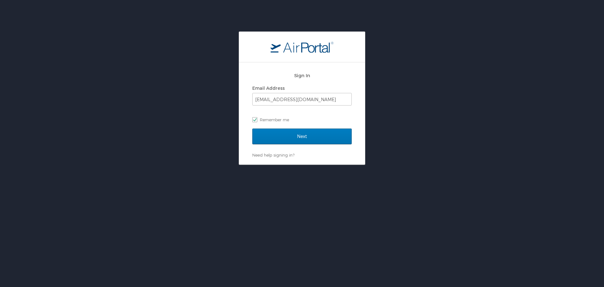  I want to click on a: Need help signing in?, so click(274, 155).